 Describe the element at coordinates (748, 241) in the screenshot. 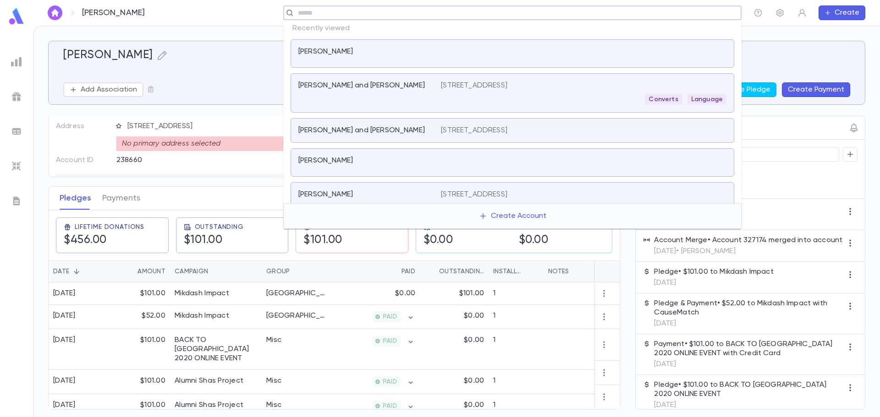

I see `p: Account Merge • Account 327174 merged into account` at that location.